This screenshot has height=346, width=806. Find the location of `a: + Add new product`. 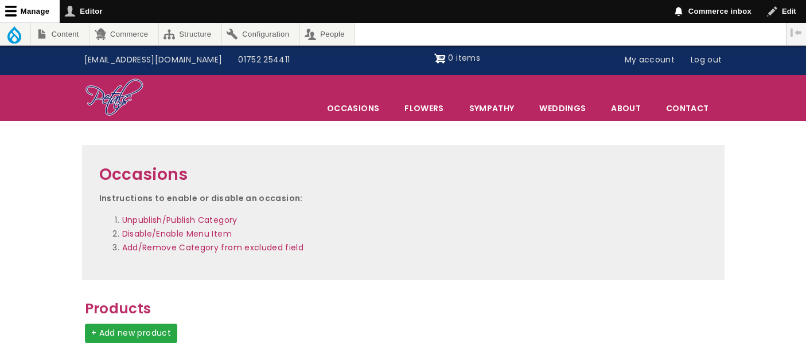

a: + Add new product is located at coordinates (131, 334).